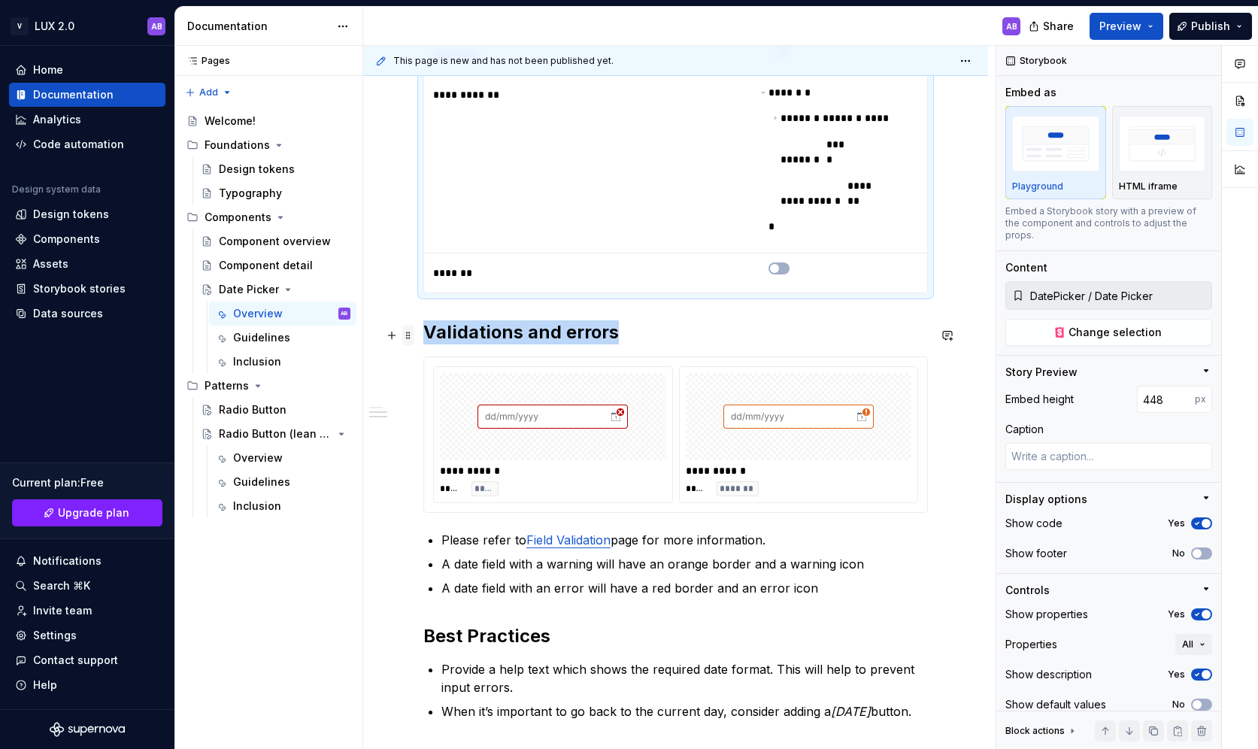 This screenshot has width=1258, height=749. Describe the element at coordinates (257, 506) in the screenshot. I see `div: Inclusion` at that location.